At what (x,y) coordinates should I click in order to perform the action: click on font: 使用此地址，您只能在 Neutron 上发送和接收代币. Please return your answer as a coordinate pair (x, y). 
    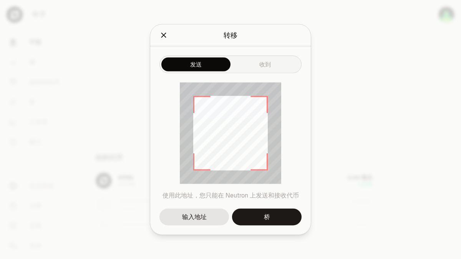
    Looking at the image, I should click on (231, 195).